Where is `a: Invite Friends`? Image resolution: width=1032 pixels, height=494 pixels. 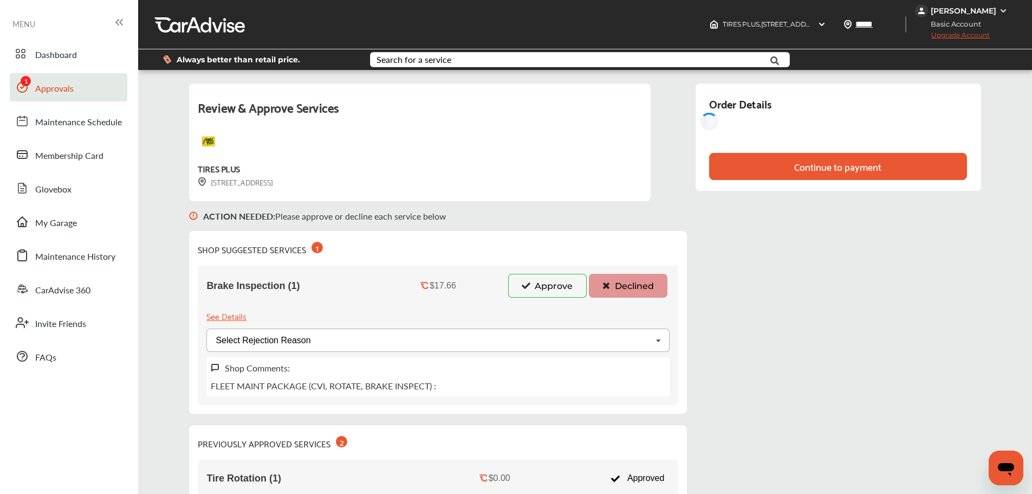 a: Invite Friends is located at coordinates (68, 322).